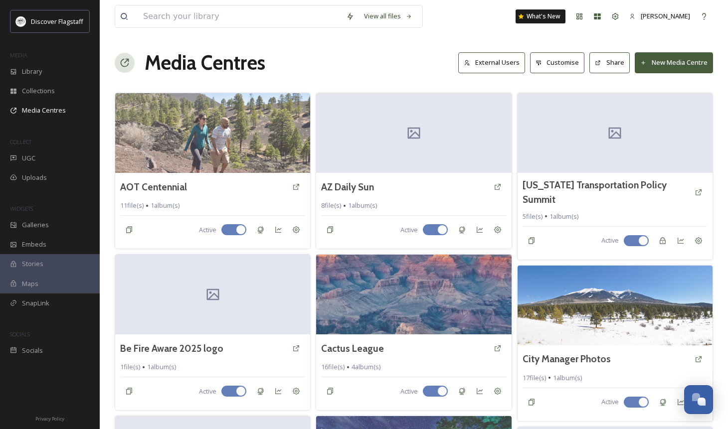  I want to click on span: WIDGETS, so click(21, 208).